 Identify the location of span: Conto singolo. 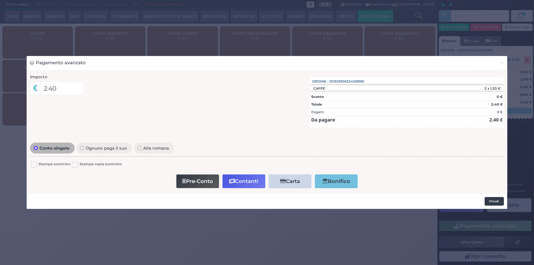
(54, 148).